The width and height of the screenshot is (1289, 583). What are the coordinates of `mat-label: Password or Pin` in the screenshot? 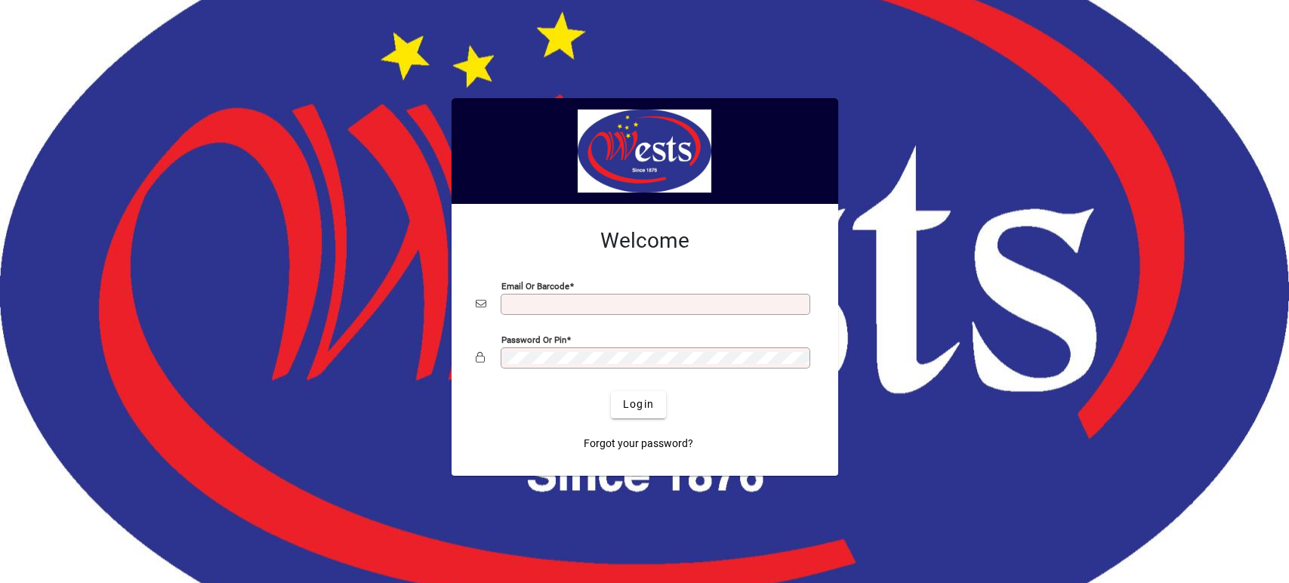 It's located at (534, 339).